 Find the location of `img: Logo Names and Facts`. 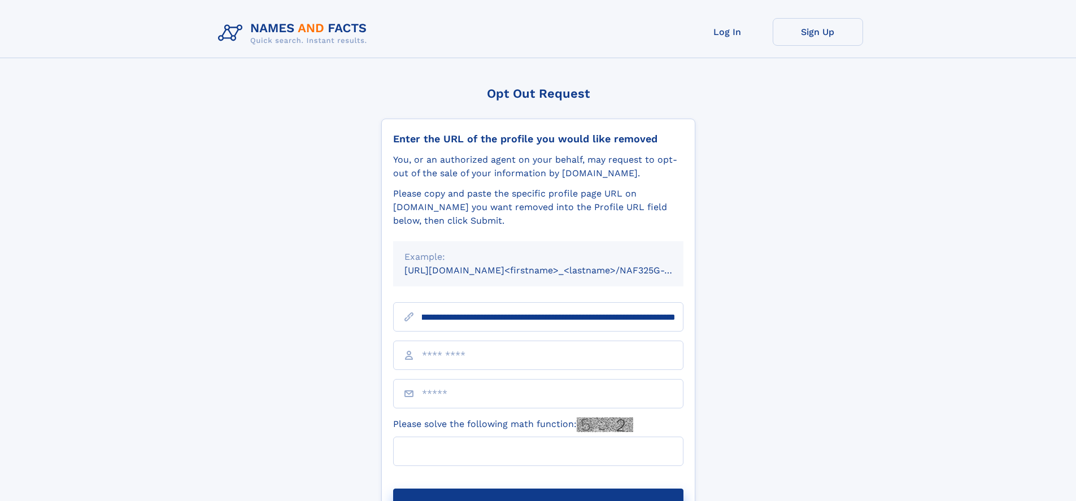

img: Logo Names and Facts is located at coordinates (295, 33).